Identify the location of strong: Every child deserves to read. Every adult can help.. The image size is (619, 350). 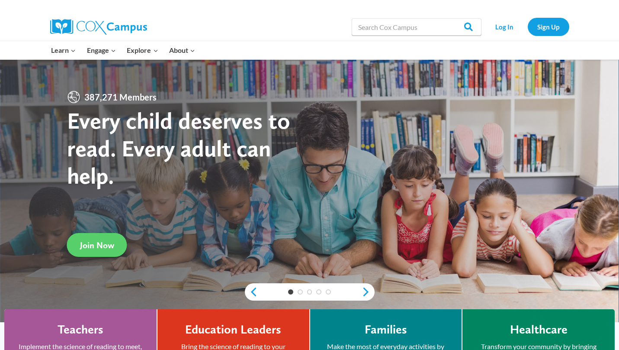
(179, 148).